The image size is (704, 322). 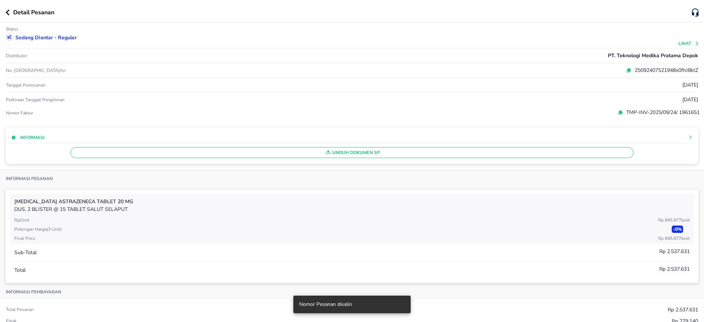 What do you see at coordinates (665, 70) in the screenshot?
I see `p: 25092407521948x0fhJ8ktZ` at bounding box center [665, 70].